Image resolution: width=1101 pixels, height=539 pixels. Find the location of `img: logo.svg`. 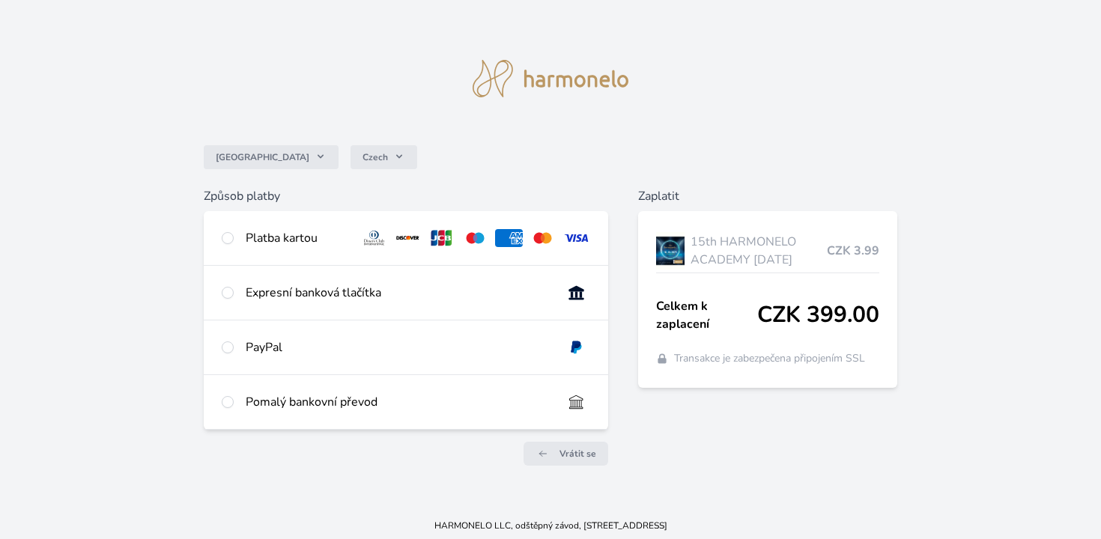

img: logo.svg is located at coordinates (551, 79).